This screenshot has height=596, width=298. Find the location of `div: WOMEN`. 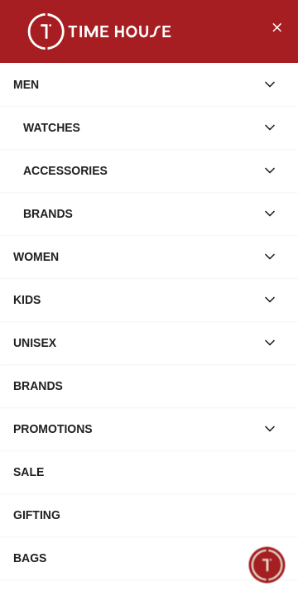

div: WOMEN is located at coordinates (134, 257).